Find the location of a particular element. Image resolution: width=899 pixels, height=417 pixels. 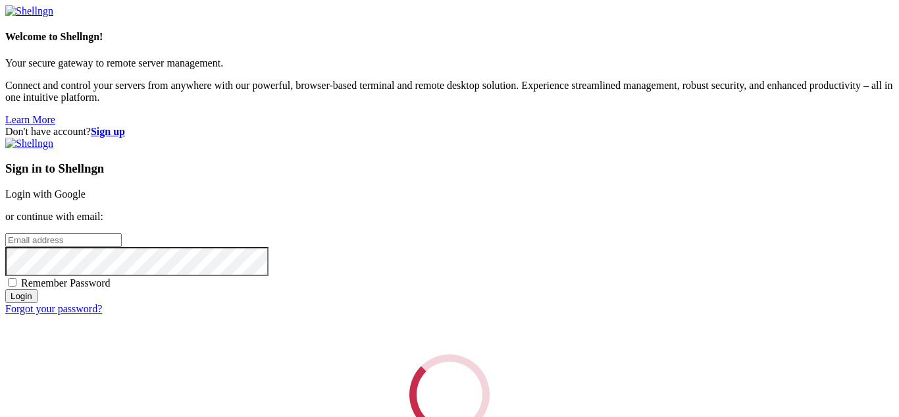

a: Learn More is located at coordinates (30, 119).